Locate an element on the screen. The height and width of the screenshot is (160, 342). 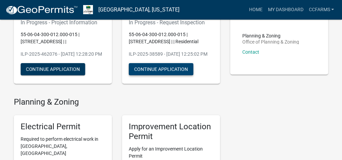
p: Office of Planning & Zoning is located at coordinates (271, 42).